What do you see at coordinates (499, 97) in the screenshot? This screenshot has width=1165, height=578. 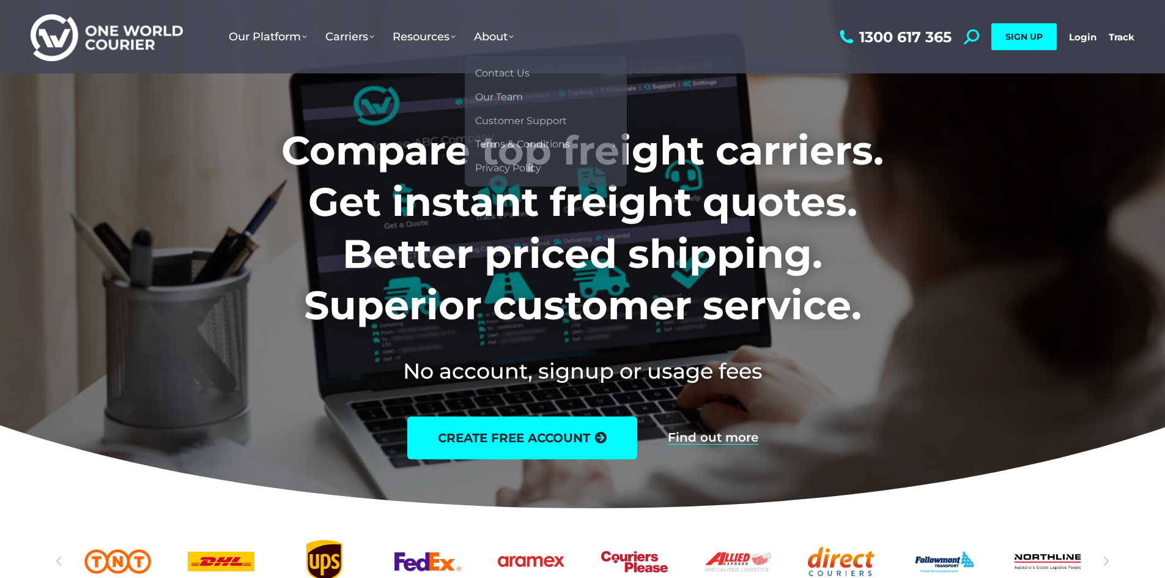 I see `span: Our Team` at bounding box center [499, 97].